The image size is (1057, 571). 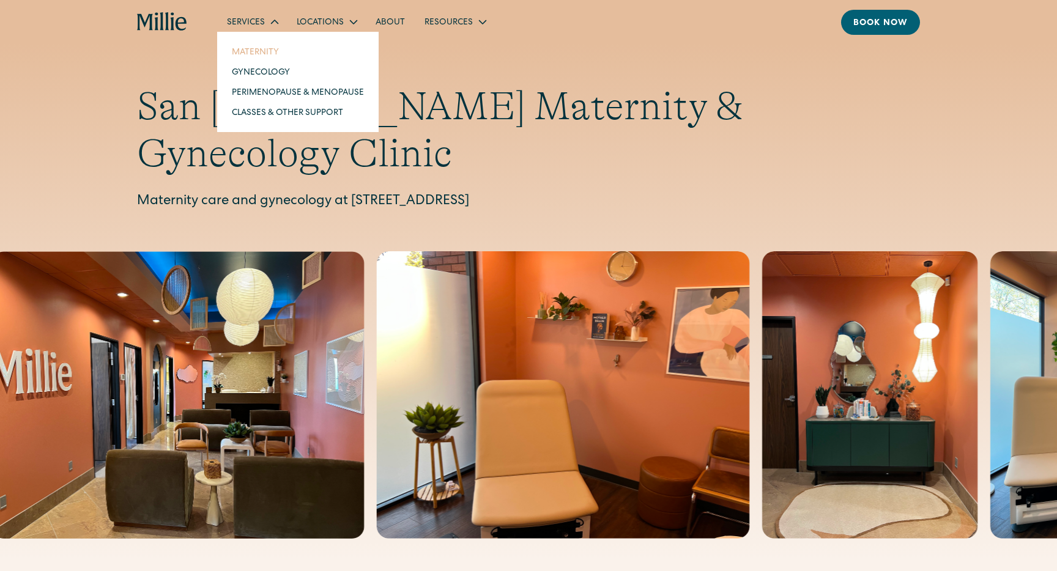 I want to click on a: About, so click(x=390, y=21).